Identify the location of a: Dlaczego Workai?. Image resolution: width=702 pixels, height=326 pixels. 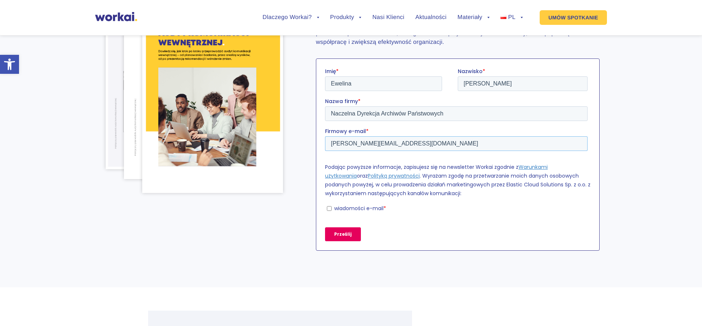
(291, 18).